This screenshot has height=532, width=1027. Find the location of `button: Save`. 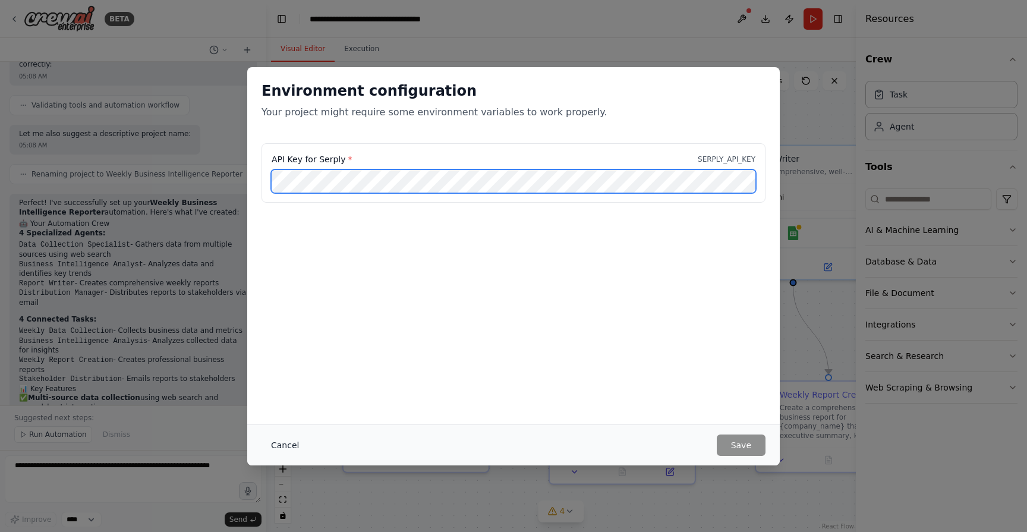

button: Save is located at coordinates (741, 445).